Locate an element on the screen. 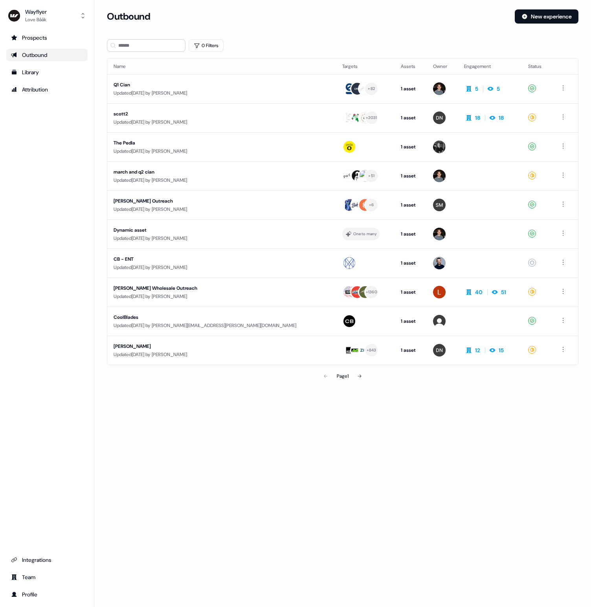  h3: Outbound is located at coordinates (128, 16).